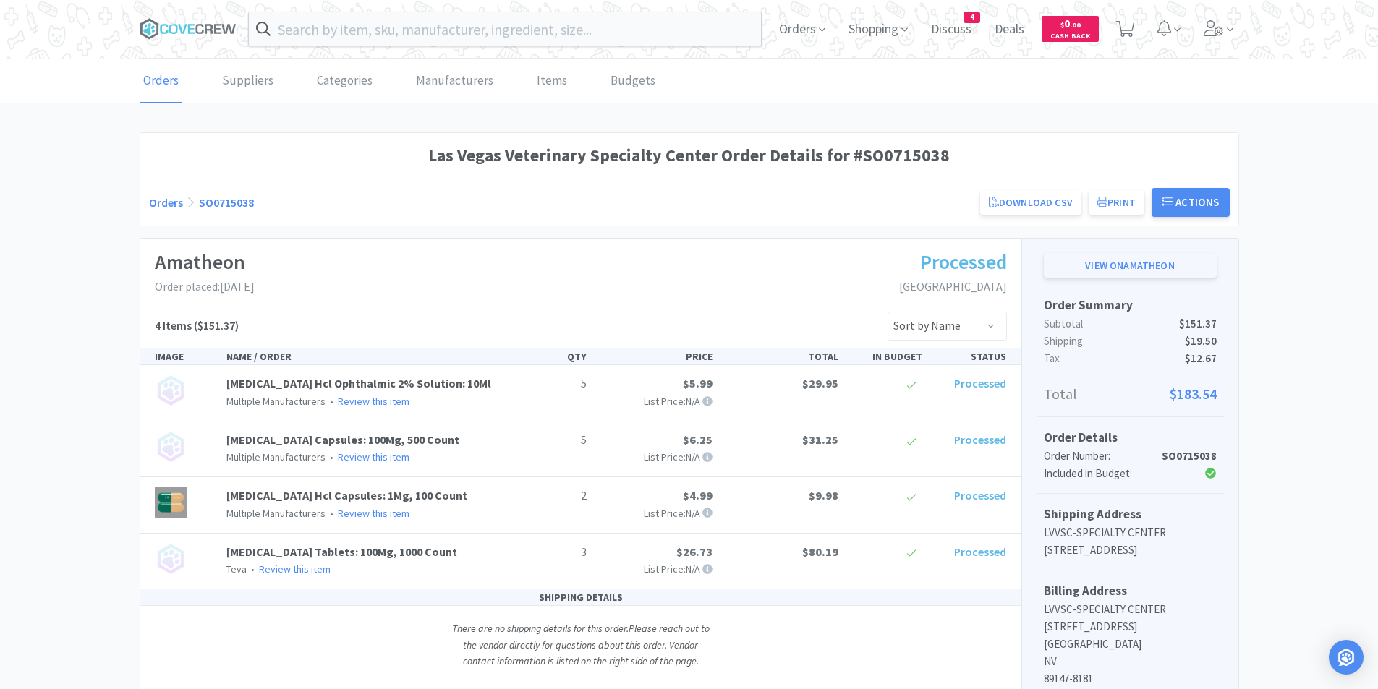  I want to click on p: 2, so click(550, 496).